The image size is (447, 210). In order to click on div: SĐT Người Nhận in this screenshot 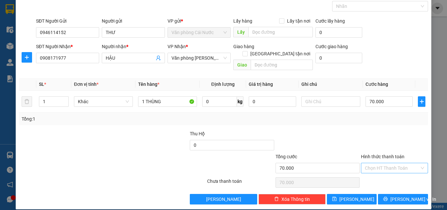, I will do `click(67, 46)`.